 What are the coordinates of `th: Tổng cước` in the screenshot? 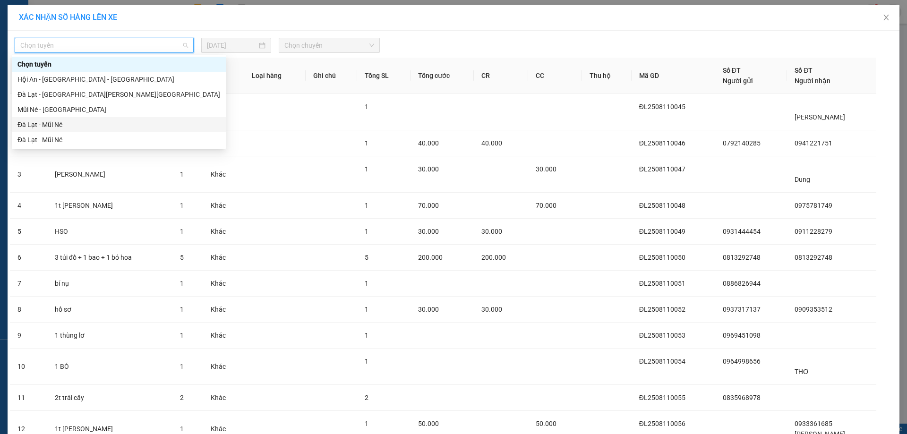 It's located at (442, 76).